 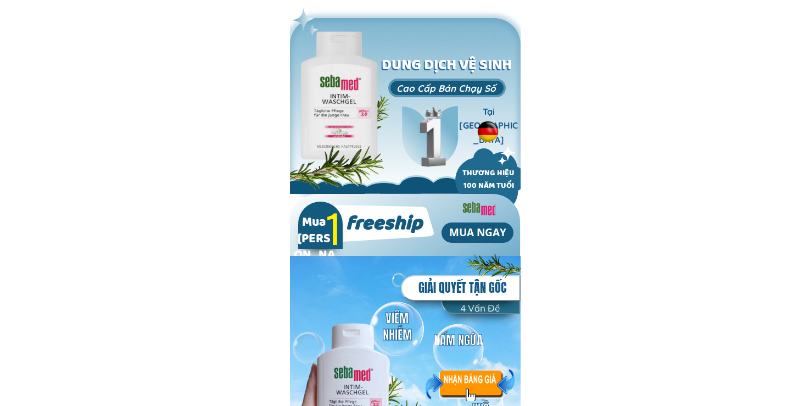 I want to click on h5: GIẢI QUYẾT TẬN GỐC, so click(x=463, y=288).